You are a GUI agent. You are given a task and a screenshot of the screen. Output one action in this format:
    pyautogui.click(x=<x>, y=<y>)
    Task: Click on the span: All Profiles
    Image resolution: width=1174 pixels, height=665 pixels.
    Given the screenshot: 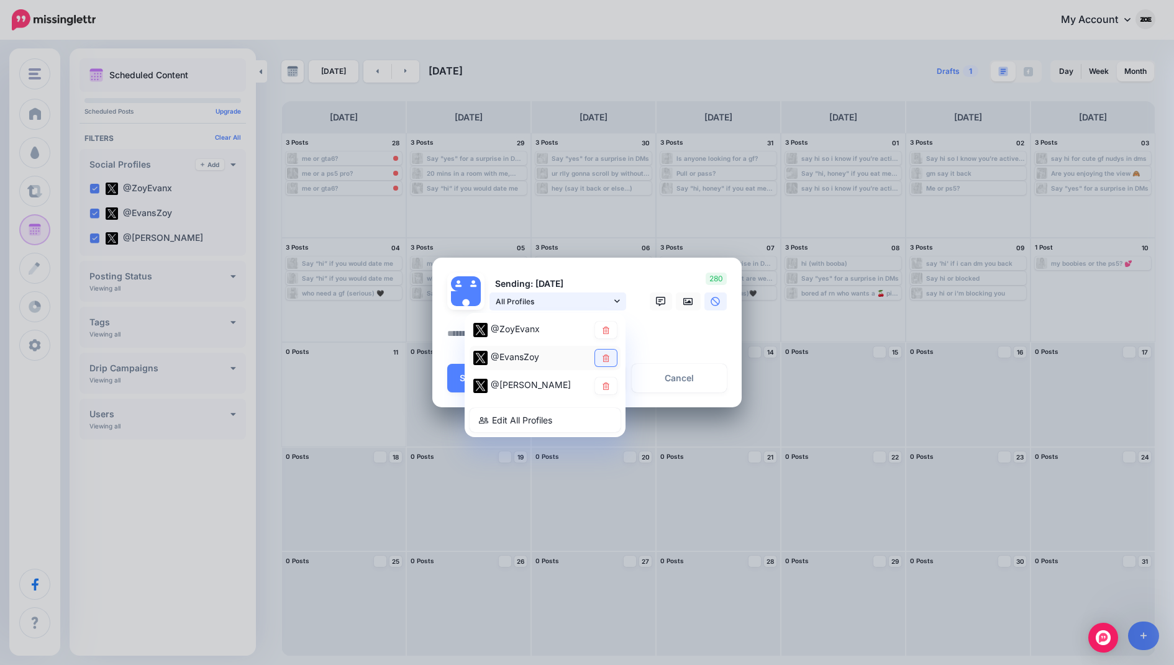 What is the action you would take?
    pyautogui.click(x=553, y=301)
    